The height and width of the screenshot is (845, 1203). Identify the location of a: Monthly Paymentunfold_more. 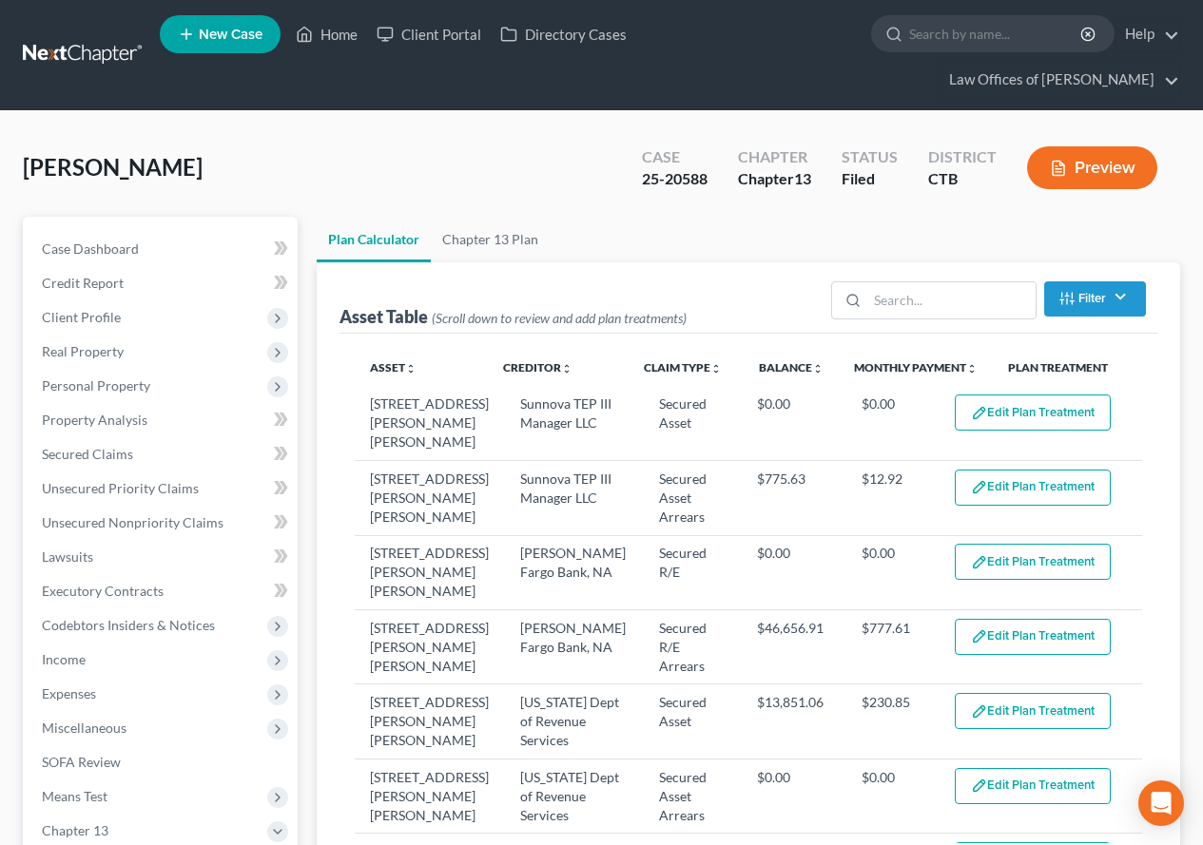
(916, 367).